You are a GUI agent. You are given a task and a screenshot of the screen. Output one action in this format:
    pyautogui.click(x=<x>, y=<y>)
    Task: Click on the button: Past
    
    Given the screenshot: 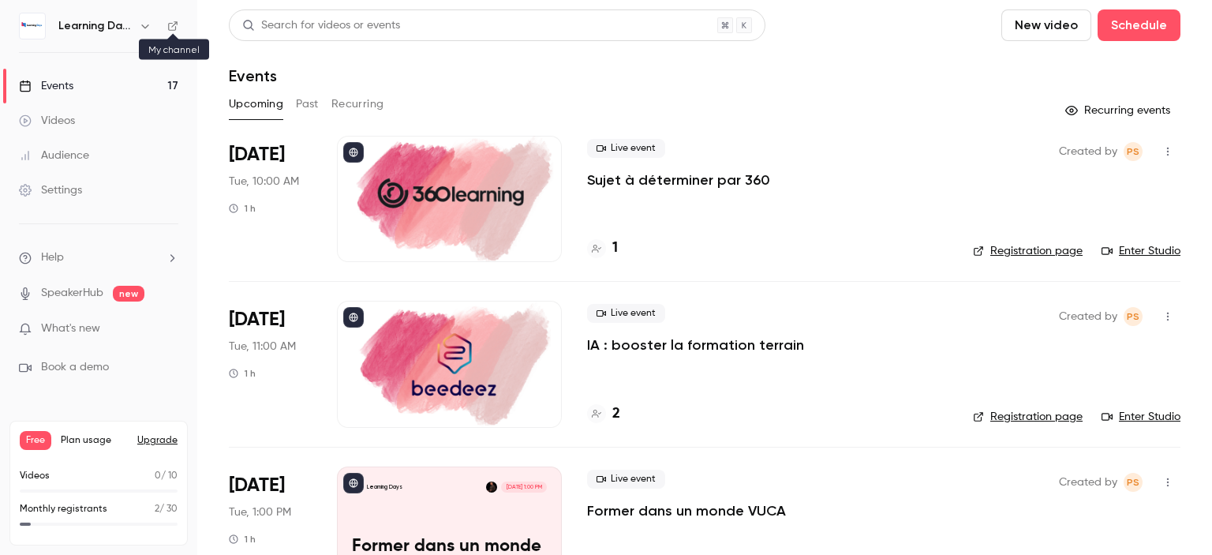 What is the action you would take?
    pyautogui.click(x=307, y=104)
    